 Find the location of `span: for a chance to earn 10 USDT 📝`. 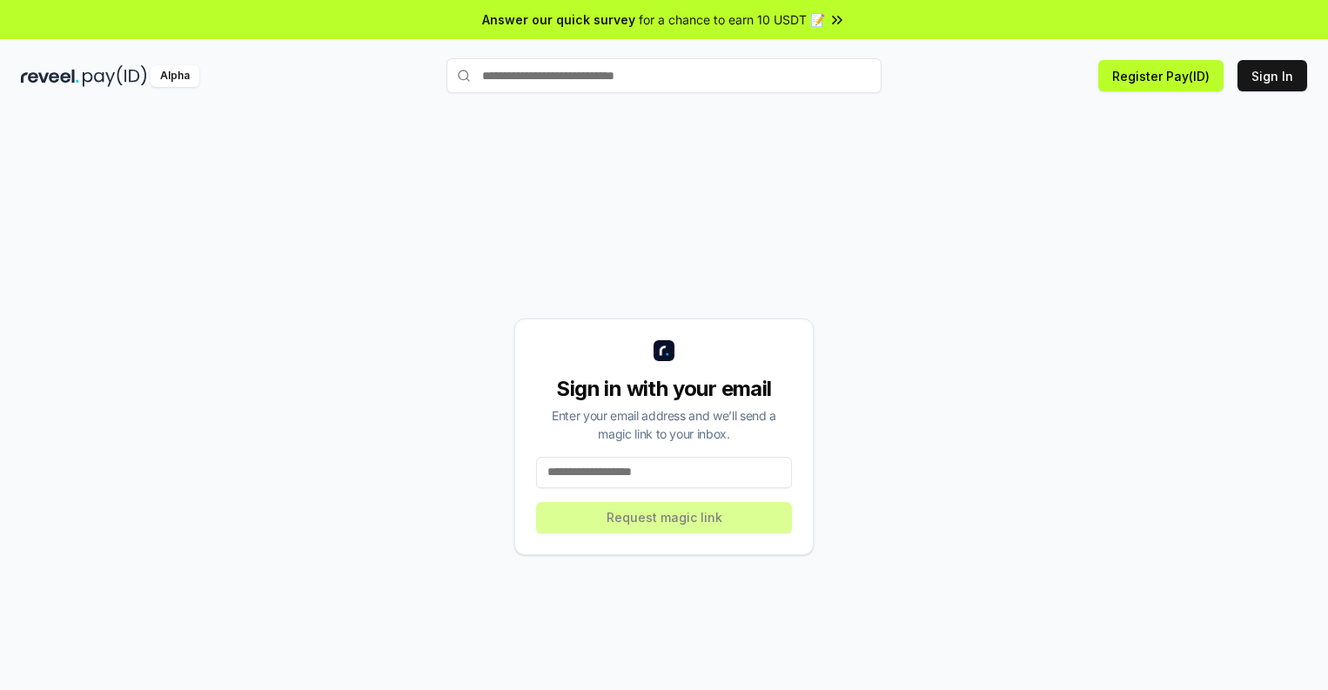

span: for a chance to earn 10 USDT 📝 is located at coordinates (732, 19).